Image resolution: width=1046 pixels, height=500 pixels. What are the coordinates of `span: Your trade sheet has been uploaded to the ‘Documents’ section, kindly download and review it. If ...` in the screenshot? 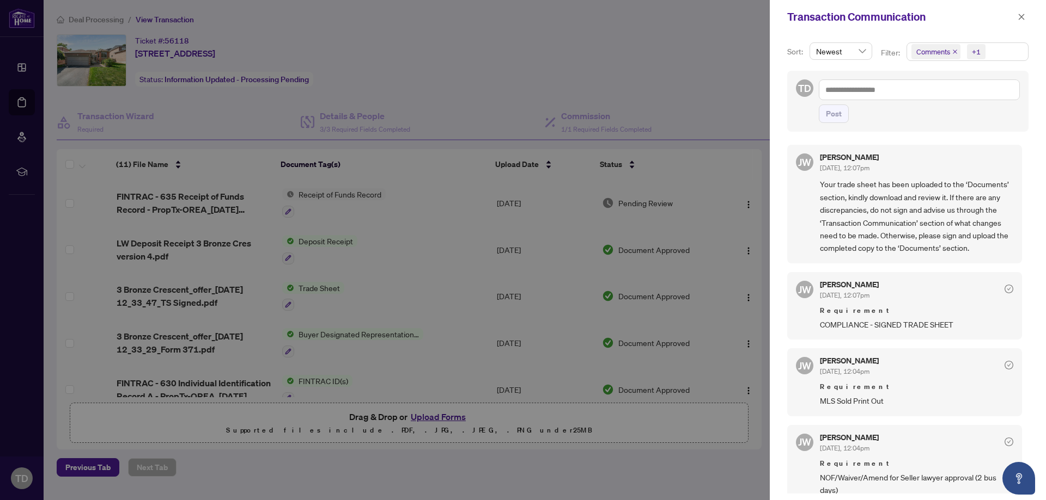 It's located at (916, 216).